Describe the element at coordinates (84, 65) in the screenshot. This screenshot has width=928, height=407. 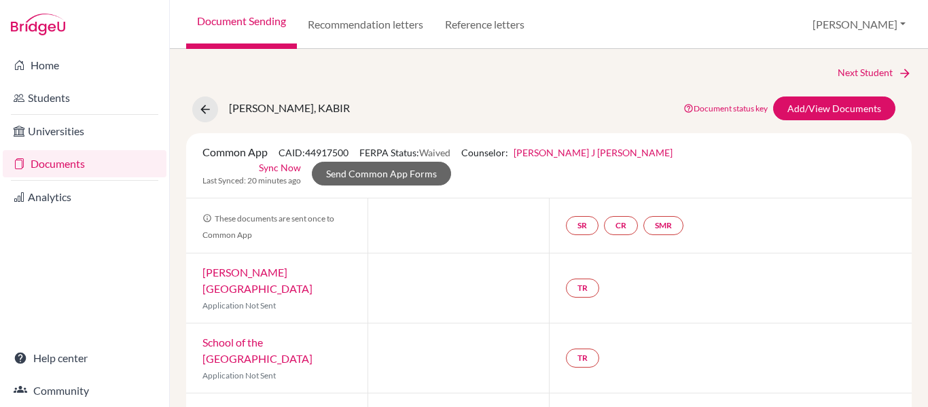
I see `a: Home` at that location.